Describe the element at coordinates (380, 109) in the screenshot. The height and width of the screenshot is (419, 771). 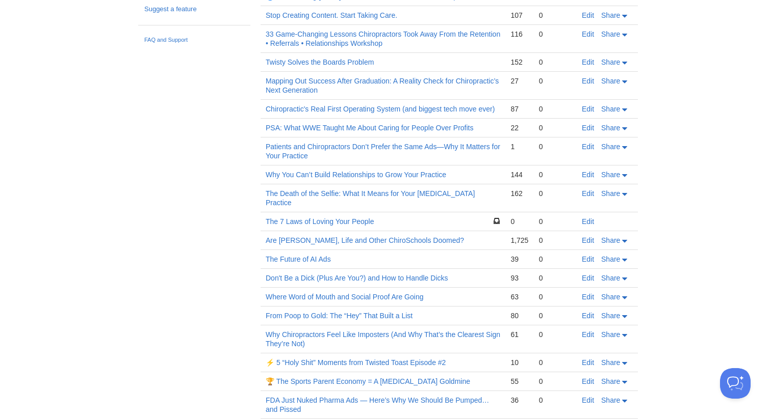
I see `a: Chiropractic's Real First Operating System (and biggest tech move ever)` at that location.